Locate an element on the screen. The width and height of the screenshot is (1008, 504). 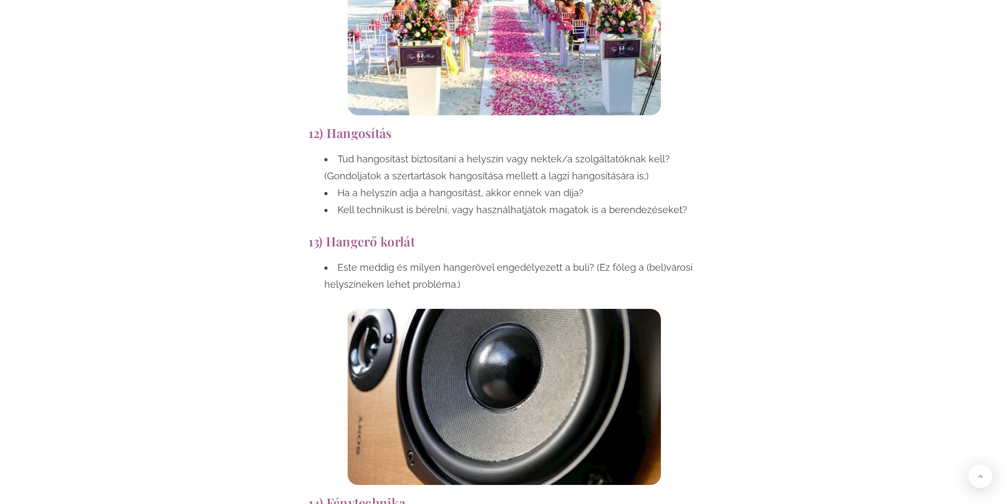
li: Este meddig és milyen hangerővel engedélyezett a buli? (Ez főleg a (bel)városi helyszíneken lehet... is located at coordinates (512, 276).